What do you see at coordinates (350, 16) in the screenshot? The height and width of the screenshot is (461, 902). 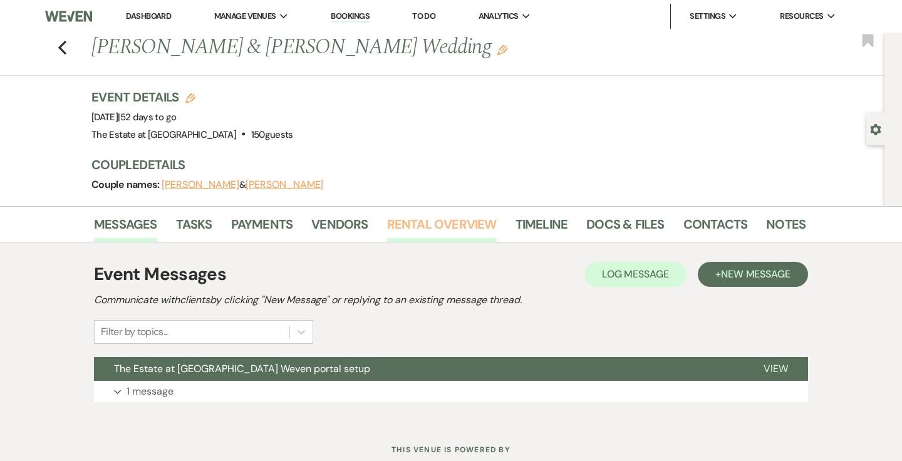 I see `a: Bookings` at bounding box center [350, 16].